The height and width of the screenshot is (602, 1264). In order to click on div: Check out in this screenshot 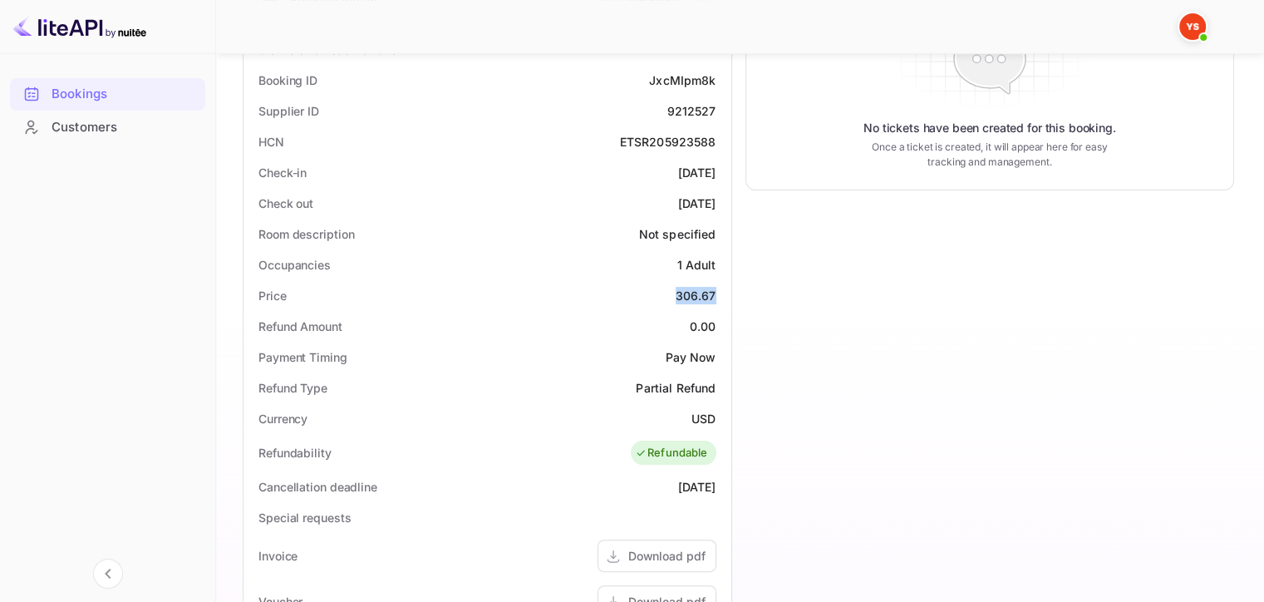, I will do `click(286, 203)`.